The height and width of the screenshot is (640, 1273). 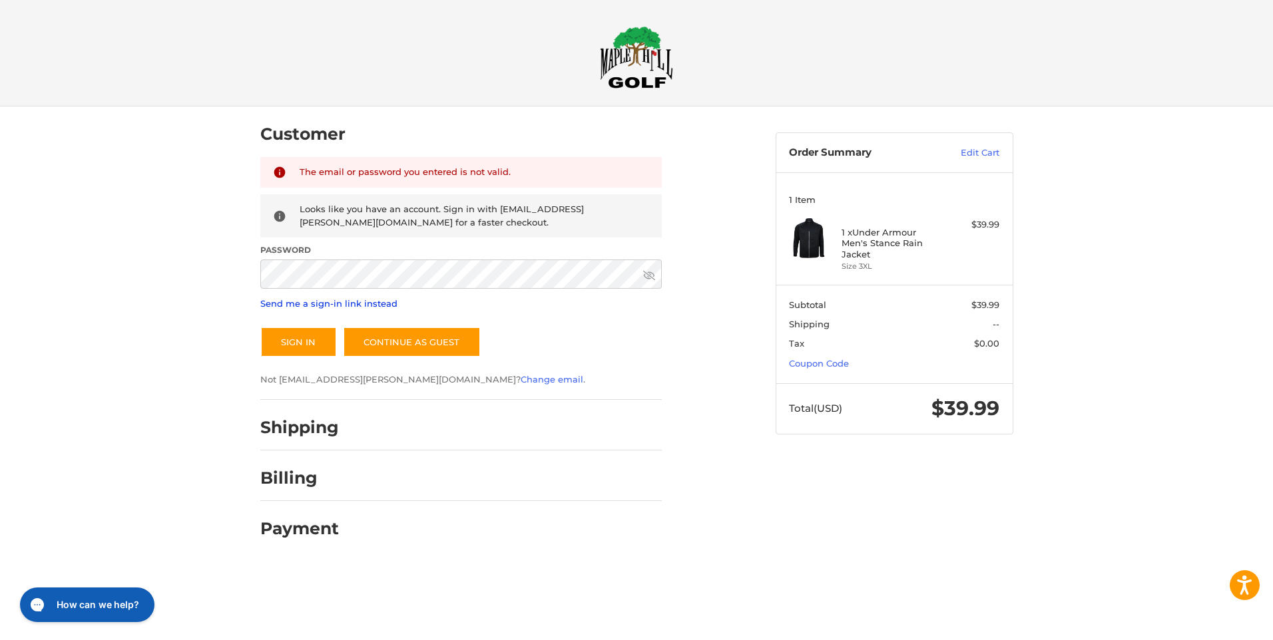 What do you see at coordinates (796, 343) in the screenshot?
I see `span: Tax` at bounding box center [796, 343].